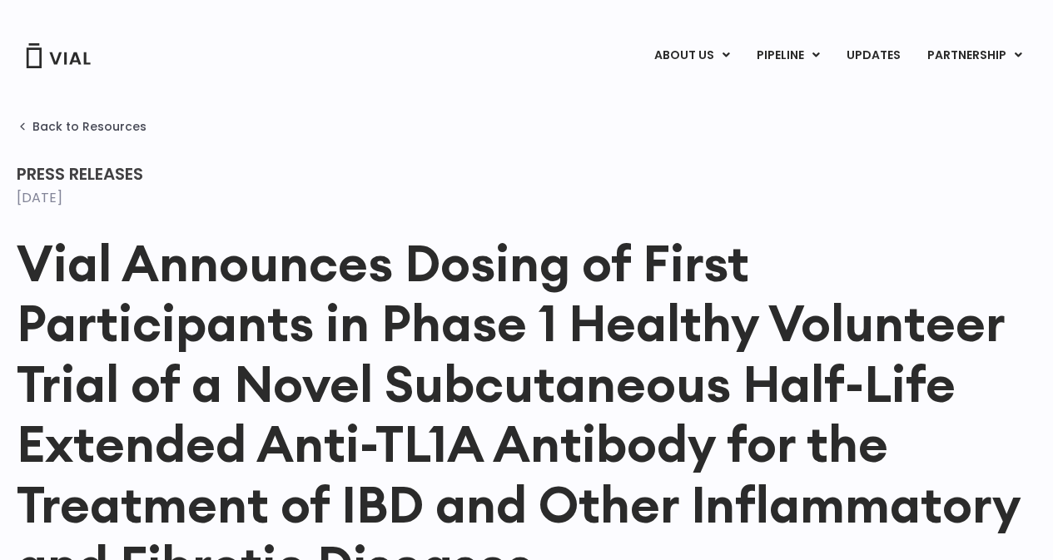 Image resolution: width=1053 pixels, height=560 pixels. Describe the element at coordinates (58, 56) in the screenshot. I see `img: Vial Logo` at that location.